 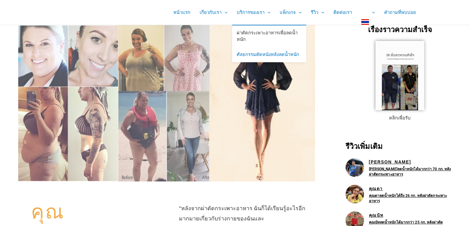 What do you see at coordinates (399, 30) in the screenshot?
I see `h2: เรื่องราวความสำเร็จ` at bounding box center [399, 30].